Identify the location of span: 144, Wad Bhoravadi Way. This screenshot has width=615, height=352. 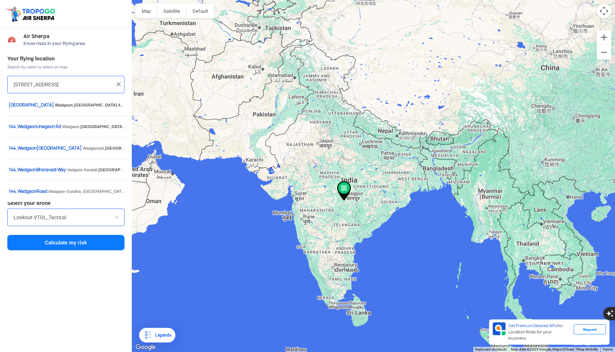
(38, 170).